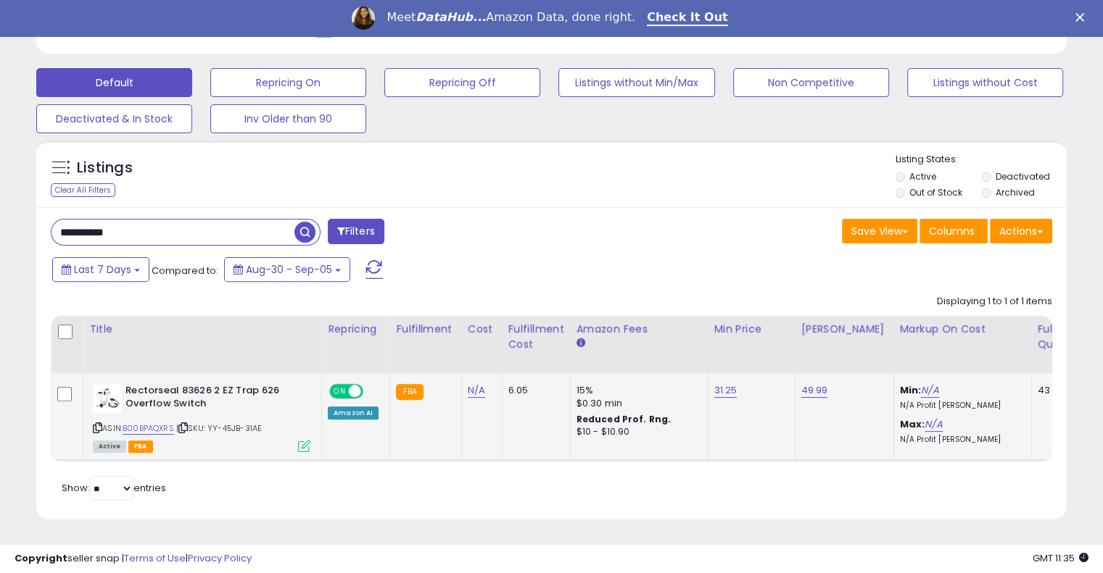 This screenshot has width=1103, height=573. Describe the element at coordinates (726, 391) in the screenshot. I see `a: 31.25` at that location.